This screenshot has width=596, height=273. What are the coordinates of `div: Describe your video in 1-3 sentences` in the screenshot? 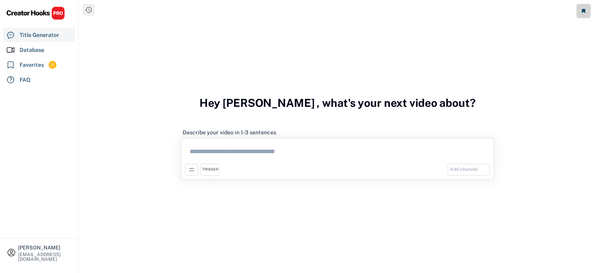 It's located at (229, 132).